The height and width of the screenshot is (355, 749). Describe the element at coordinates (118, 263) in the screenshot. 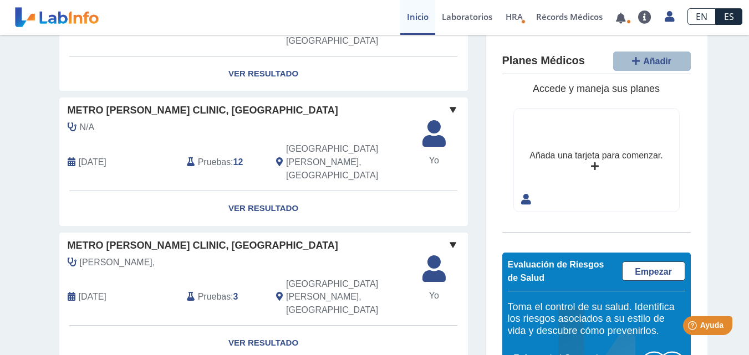

I see `span: Sanchez Lopez,` at that location.